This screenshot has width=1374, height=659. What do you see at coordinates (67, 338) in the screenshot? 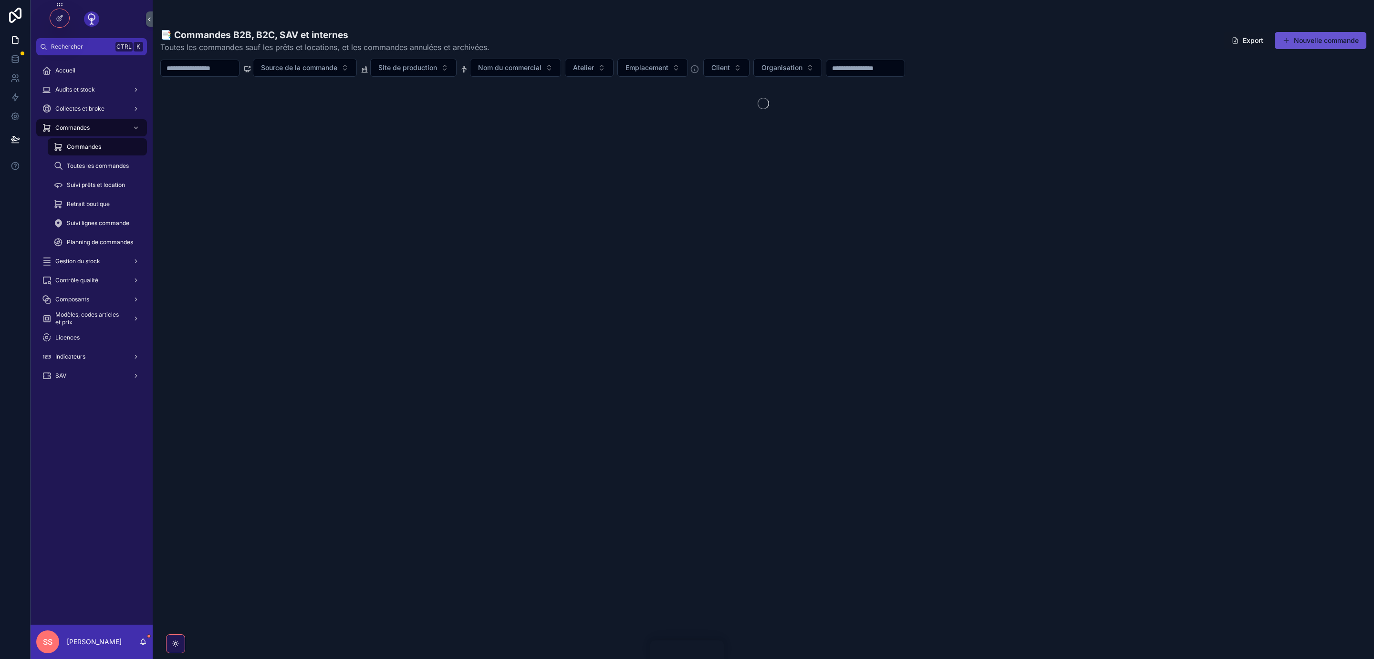
I see `span: Licences` at bounding box center [67, 338].